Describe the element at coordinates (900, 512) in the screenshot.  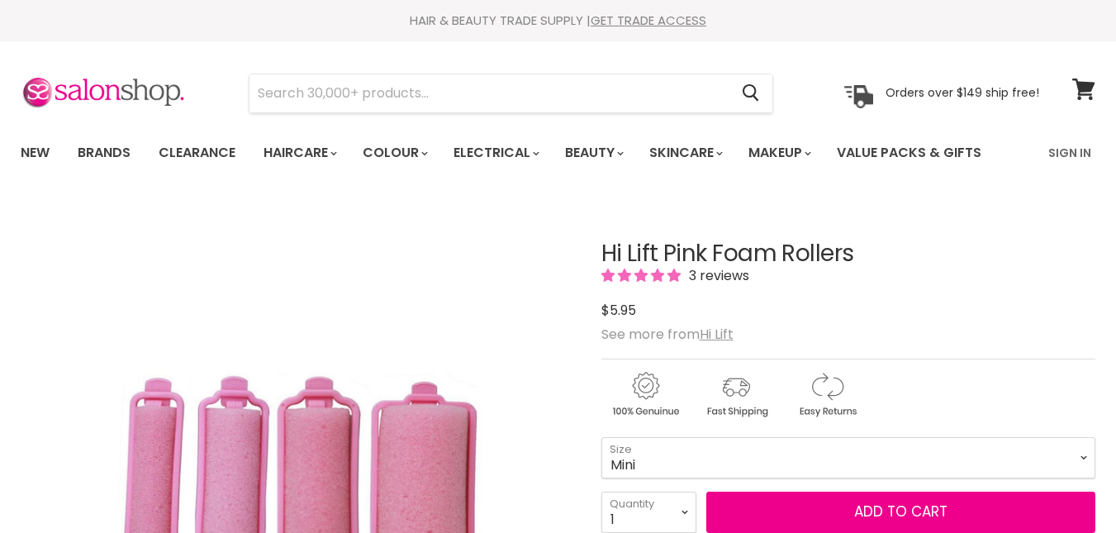
I see `button: Add to cart` at that location.